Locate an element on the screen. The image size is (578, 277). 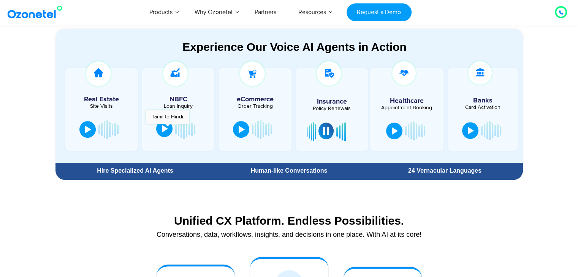
div: Conversations, data, workflows, insights, and decisions in one place. With AI at its core! is located at coordinates (289, 235).